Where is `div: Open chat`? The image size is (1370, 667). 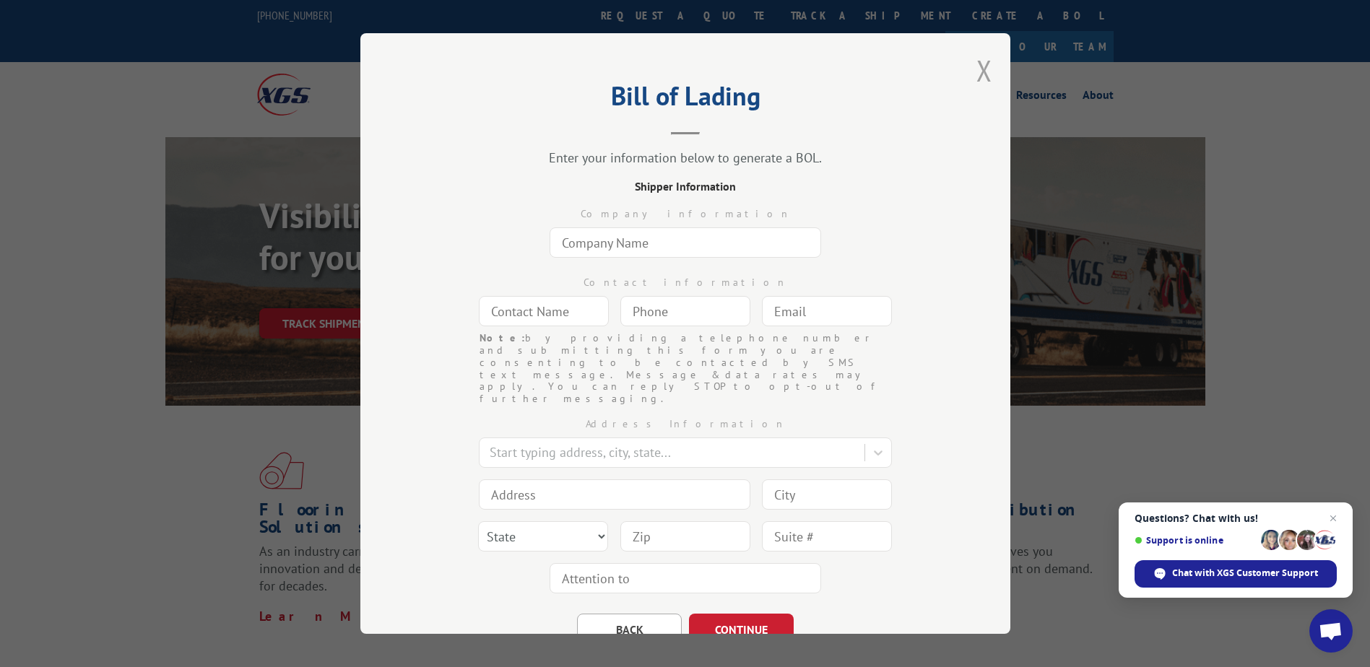 div: Open chat is located at coordinates (1331, 631).